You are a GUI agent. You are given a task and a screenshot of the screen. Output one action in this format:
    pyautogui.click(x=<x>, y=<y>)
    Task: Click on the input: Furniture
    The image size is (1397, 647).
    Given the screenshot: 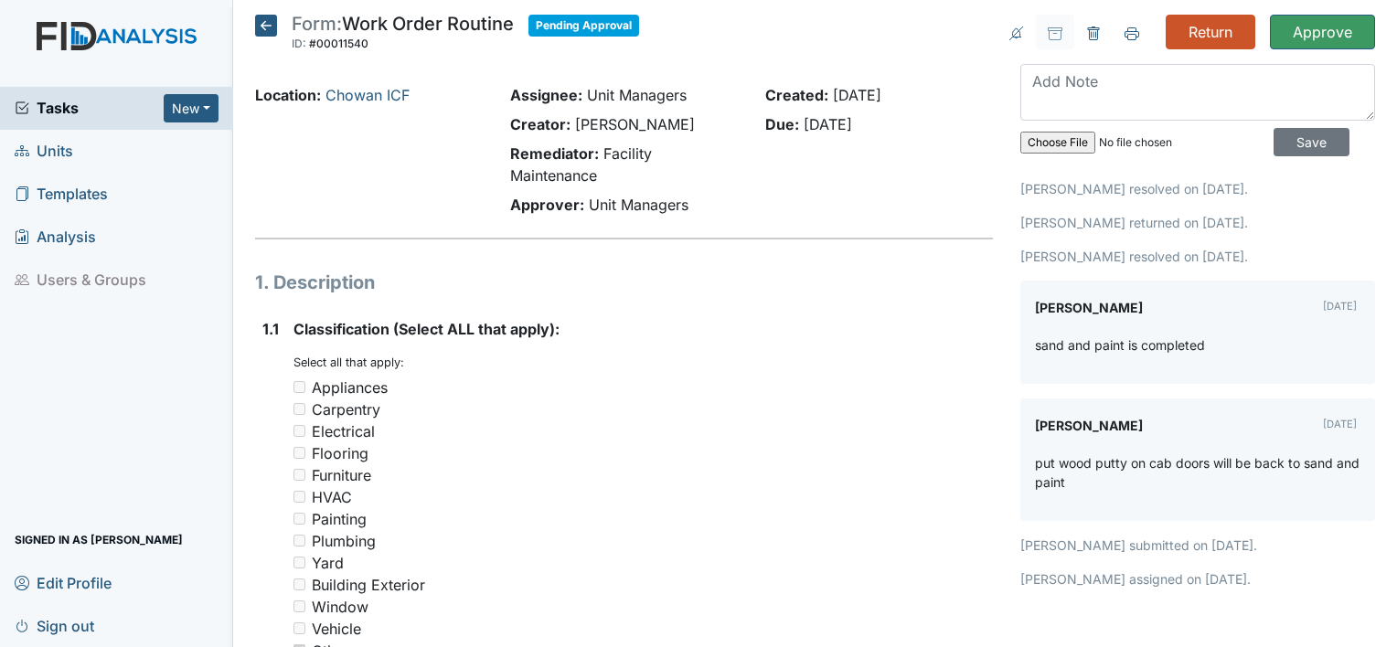 What is the action you would take?
    pyautogui.click(x=299, y=475)
    